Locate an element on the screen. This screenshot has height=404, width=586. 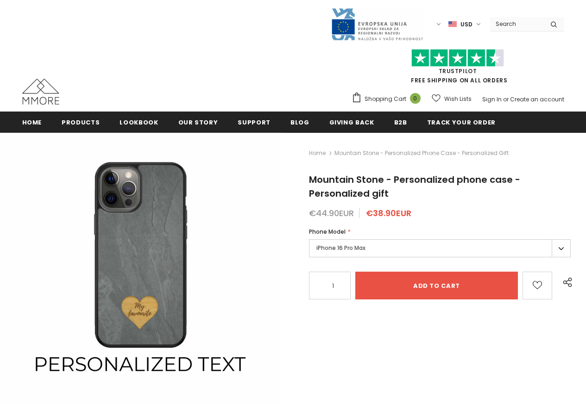
a: Track your order is located at coordinates (461, 122).